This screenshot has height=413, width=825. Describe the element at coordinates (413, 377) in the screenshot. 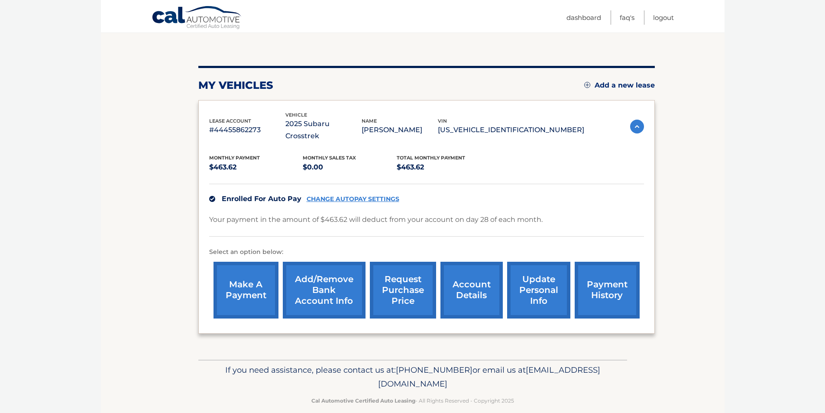

I see `p: If you need assistance, please contact us at: or email us at` at that location.